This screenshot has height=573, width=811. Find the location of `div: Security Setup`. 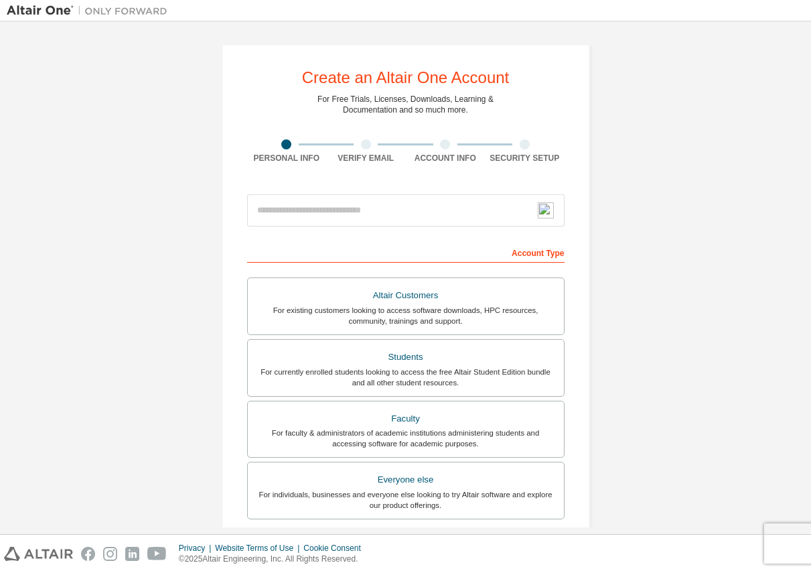

div: Security Setup is located at coordinates (524, 158).